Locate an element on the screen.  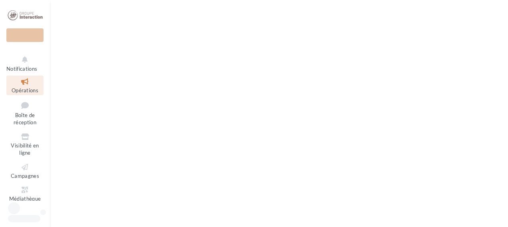
span: Campagnes is located at coordinates (25, 176).